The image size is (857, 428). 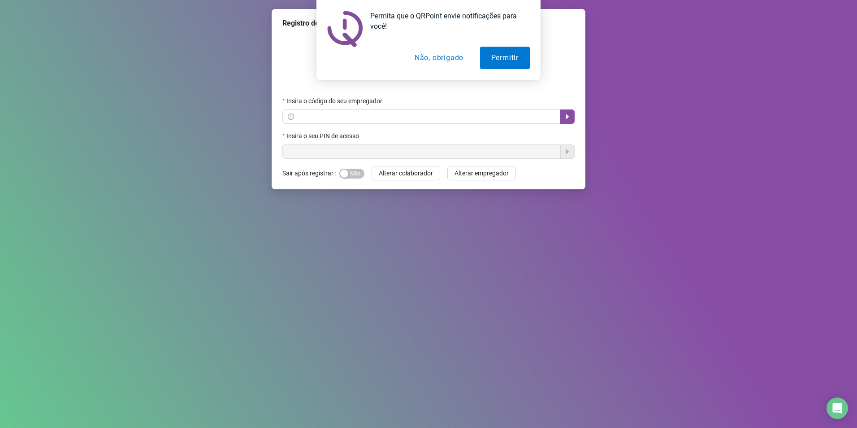 I want to click on label: Insira o seu PIN de acesso, so click(x=324, y=136).